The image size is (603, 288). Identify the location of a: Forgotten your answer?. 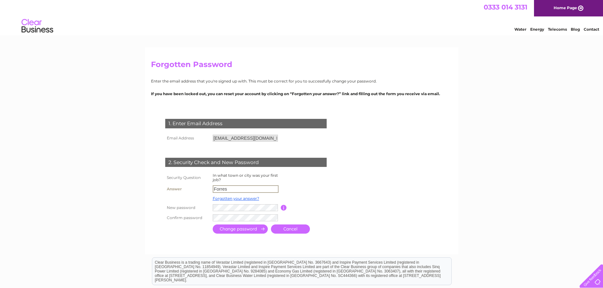
(236, 198).